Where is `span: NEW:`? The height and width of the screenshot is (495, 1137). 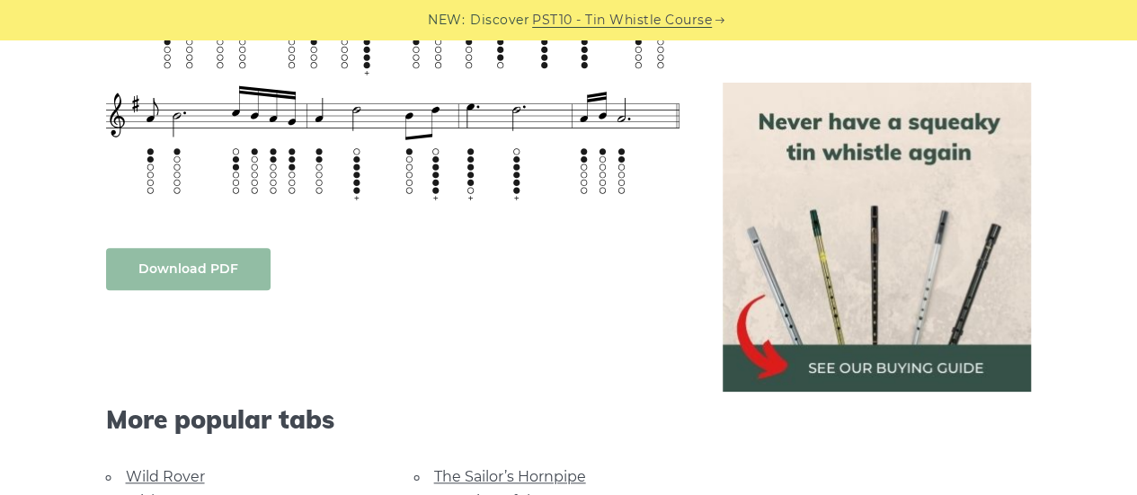
span: NEW: is located at coordinates (446, 20).